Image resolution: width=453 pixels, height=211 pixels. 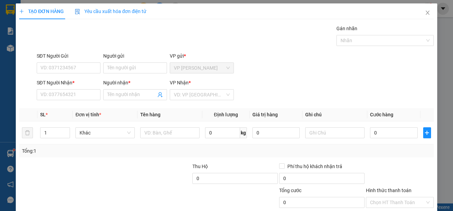 I want to click on div: VP gửi, so click(x=202, y=56).